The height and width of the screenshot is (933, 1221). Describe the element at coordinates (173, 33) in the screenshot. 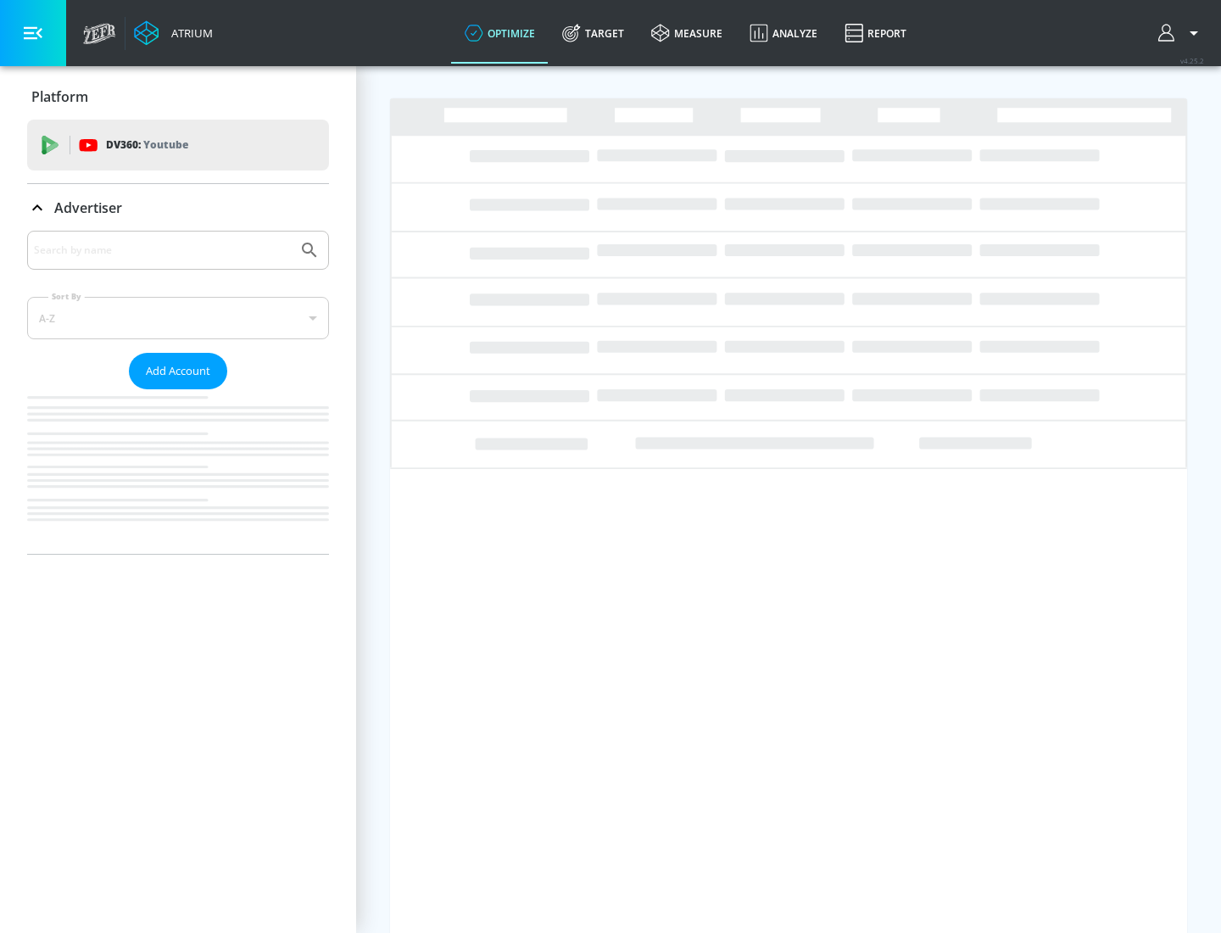

I see `a: Atrium` at that location.